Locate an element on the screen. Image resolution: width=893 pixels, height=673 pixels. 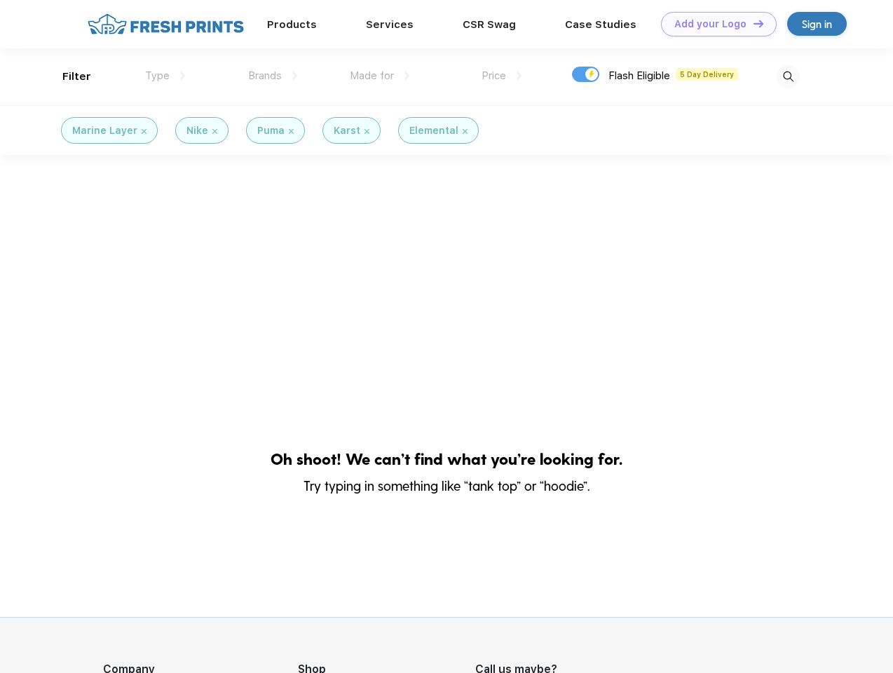
span: Price is located at coordinates (494, 76).